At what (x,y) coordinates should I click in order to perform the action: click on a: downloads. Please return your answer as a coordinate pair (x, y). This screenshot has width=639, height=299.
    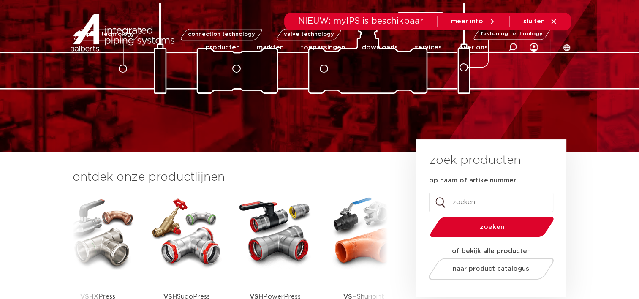
    Looking at the image, I should click on (379, 47).